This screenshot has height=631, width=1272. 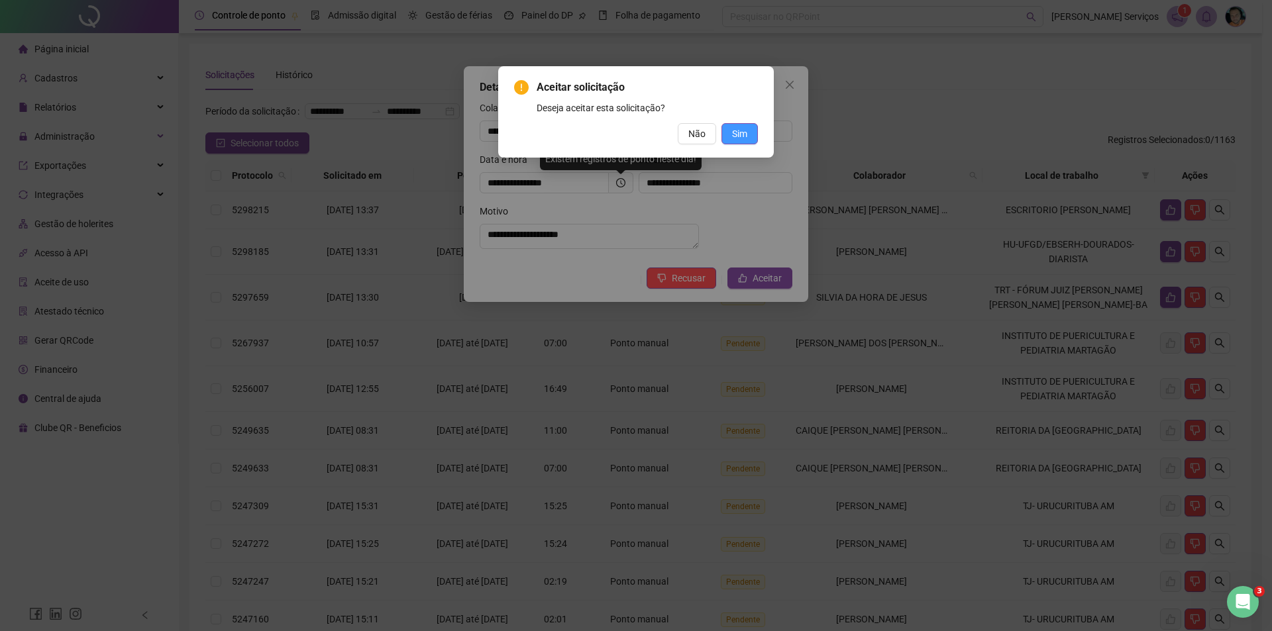 What do you see at coordinates (647, 87) in the screenshot?
I see `span: Aceitar solicitação` at bounding box center [647, 87].